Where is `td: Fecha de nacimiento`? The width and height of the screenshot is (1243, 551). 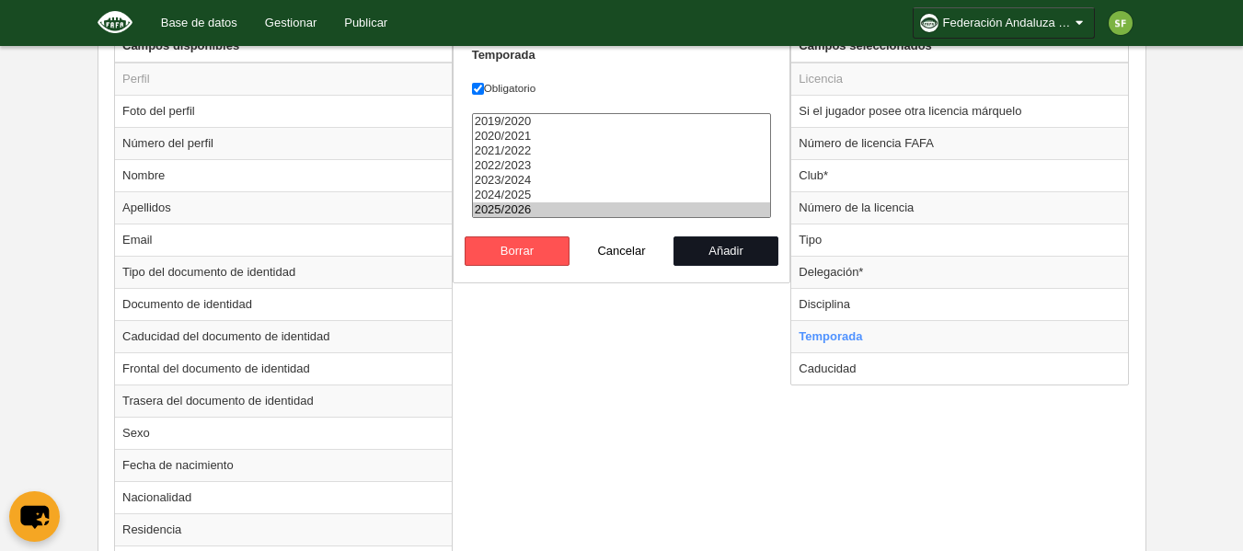
td: Fecha de nacimiento is located at coordinates (283, 465).